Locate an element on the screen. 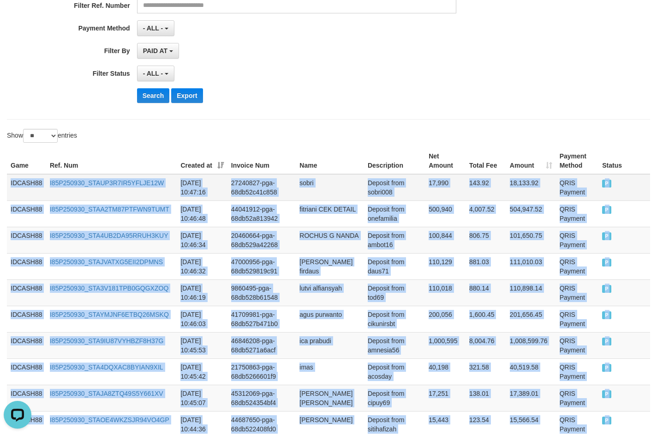 The height and width of the screenshot is (436, 657). th: Created at: activate to sort column ascending is located at coordinates (202, 161).